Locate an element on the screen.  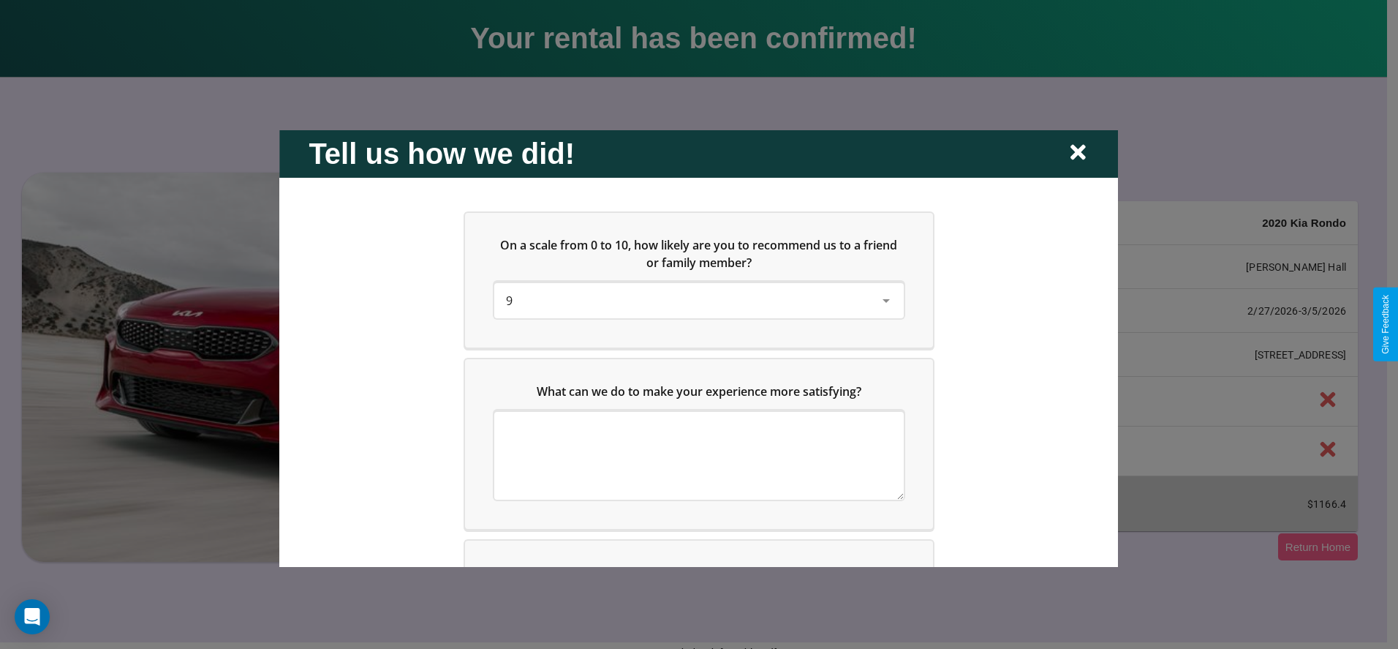
span: Which of the following features do you value the most in a vehicle? is located at coordinates (694, 572).